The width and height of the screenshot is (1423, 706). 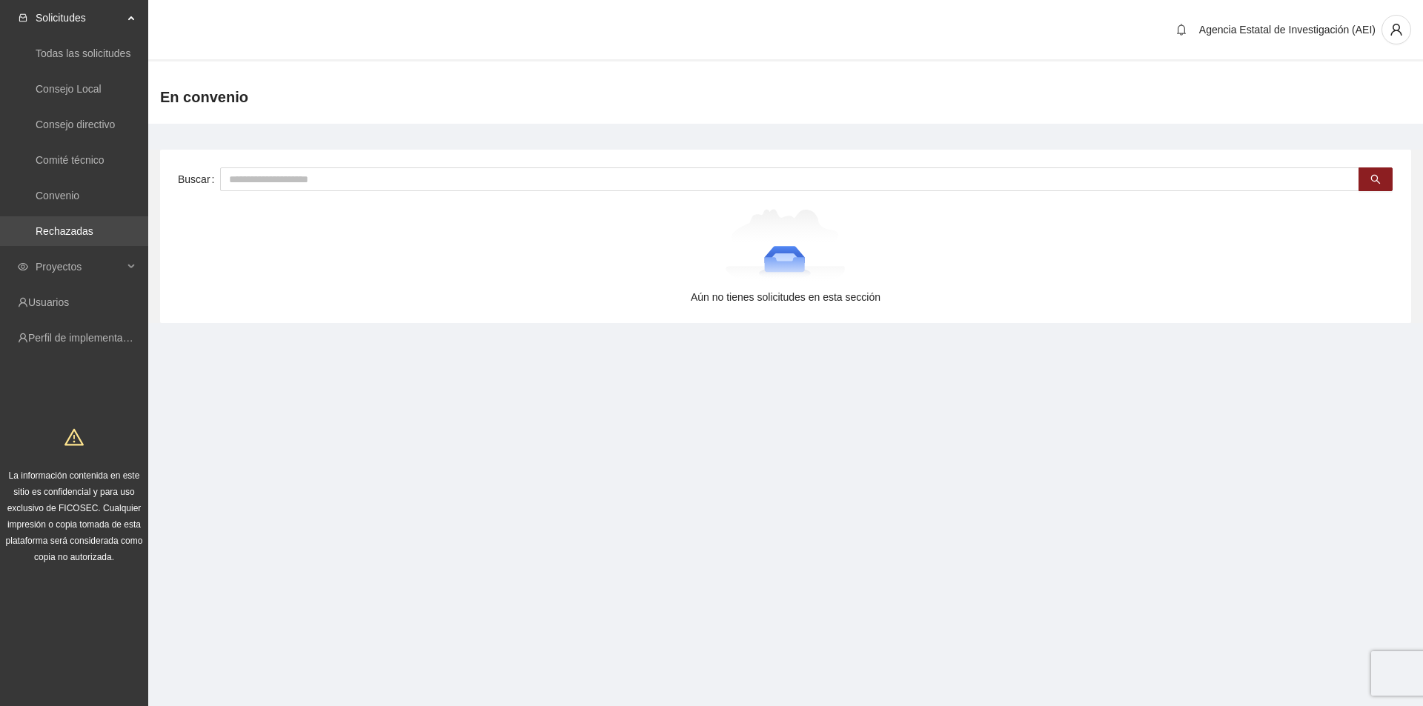 I want to click on button: user, so click(x=1396, y=30).